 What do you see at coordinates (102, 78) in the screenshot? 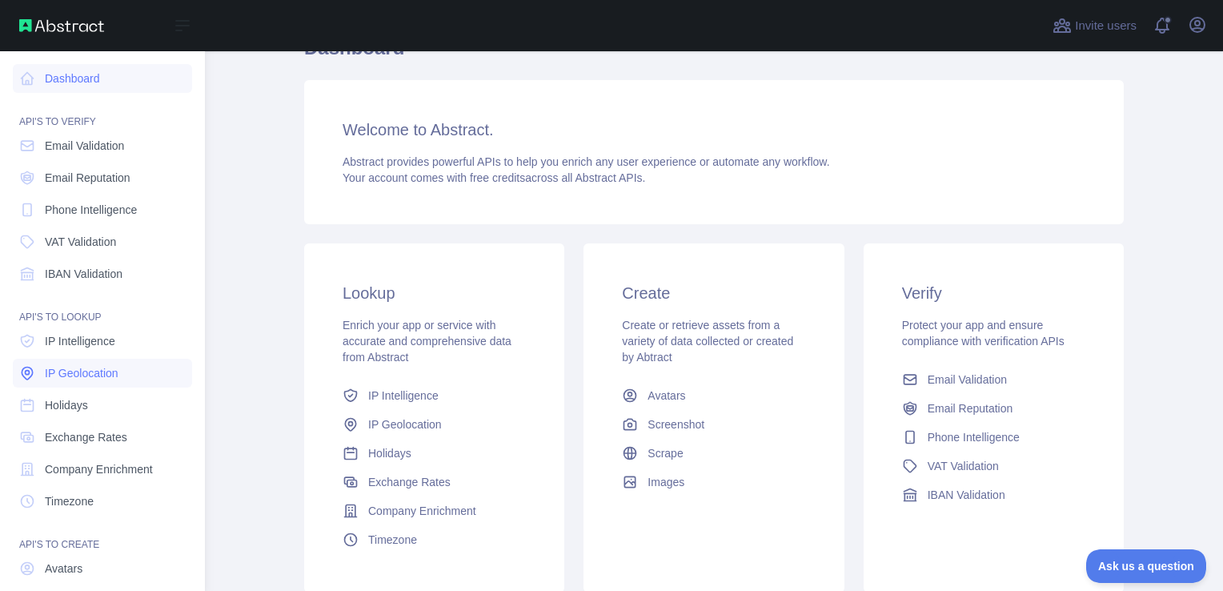
I see `a: Dashboard` at bounding box center [102, 78].